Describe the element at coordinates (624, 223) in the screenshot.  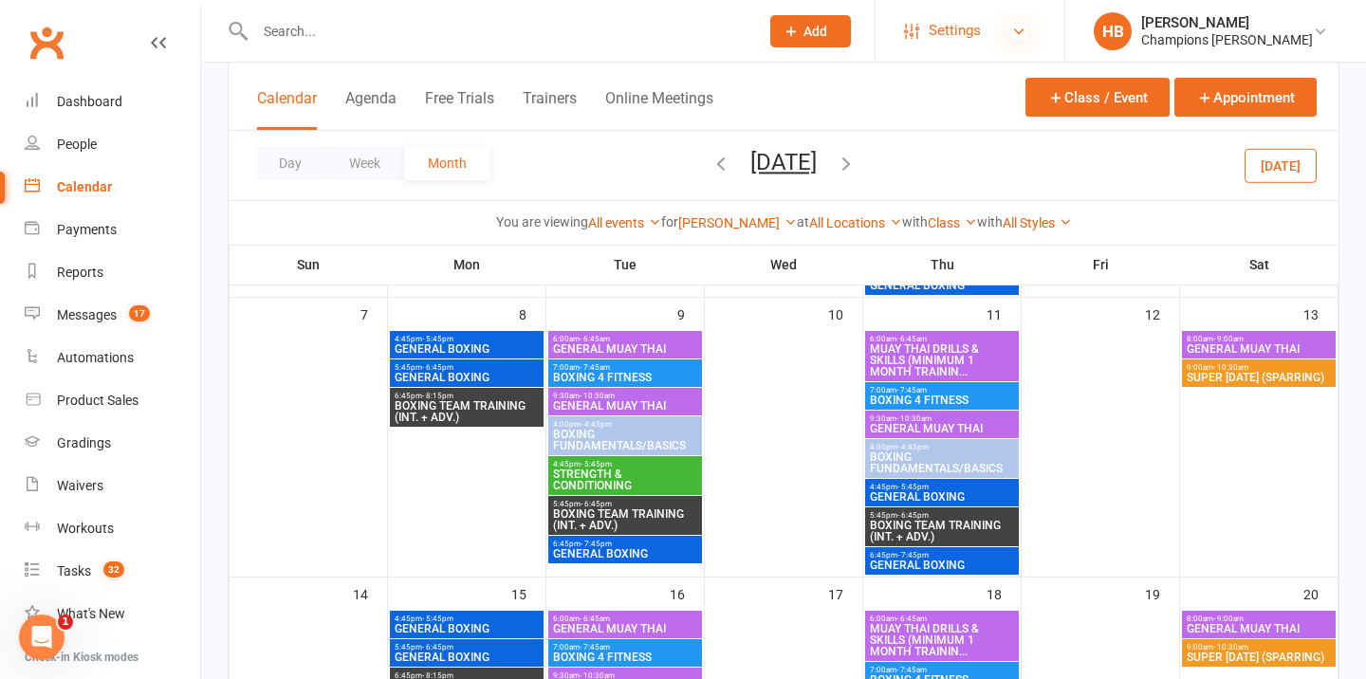
I see `a: All events` at that location.